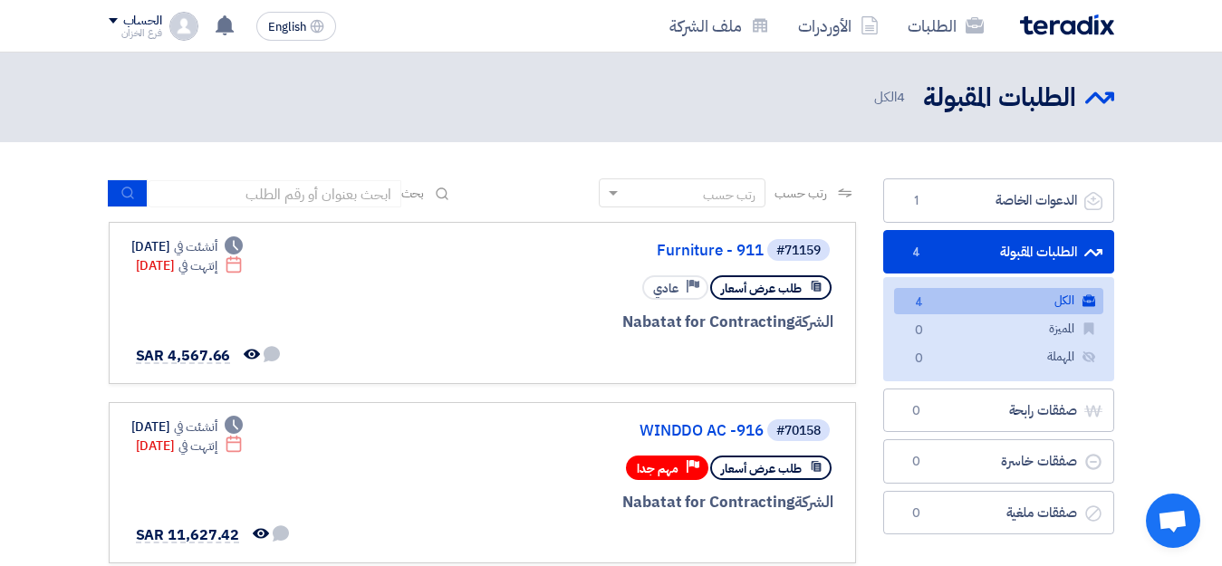 The image size is (1222, 566). What do you see at coordinates (998, 200) in the screenshot?
I see `a: الدعوات الخاصة1` at bounding box center [998, 200].